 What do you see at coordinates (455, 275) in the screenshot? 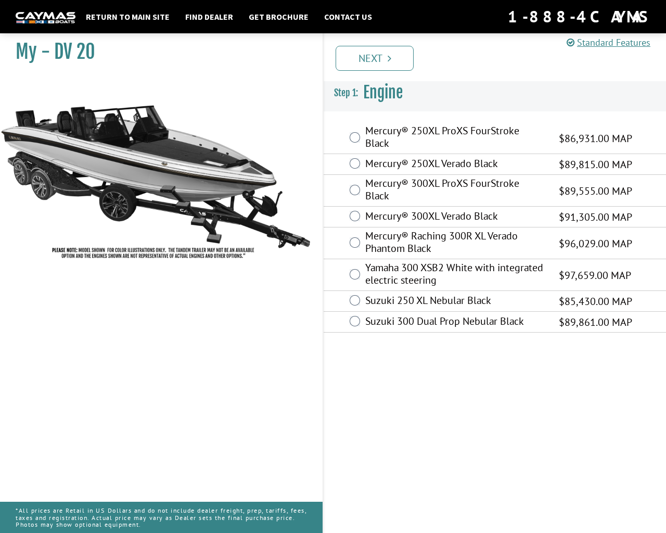
I see `label: Yamaha 300 XSB2 White with integrated electric steering` at bounding box center [455, 275].